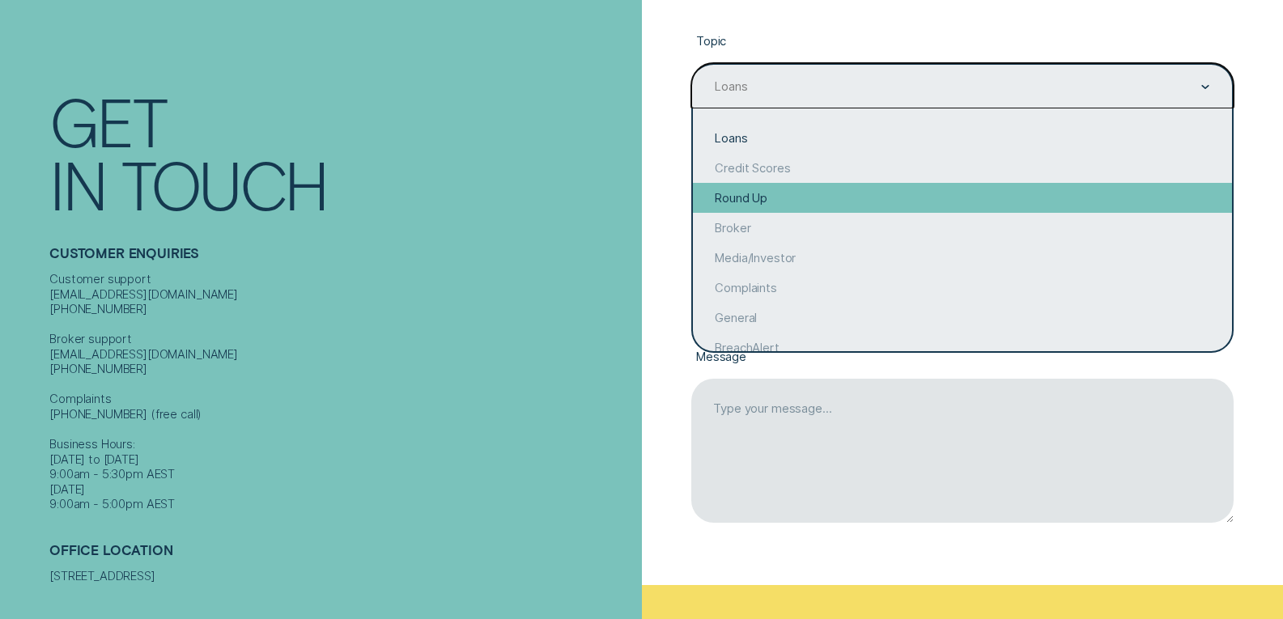  I want to click on div: Complaints, so click(962, 287).